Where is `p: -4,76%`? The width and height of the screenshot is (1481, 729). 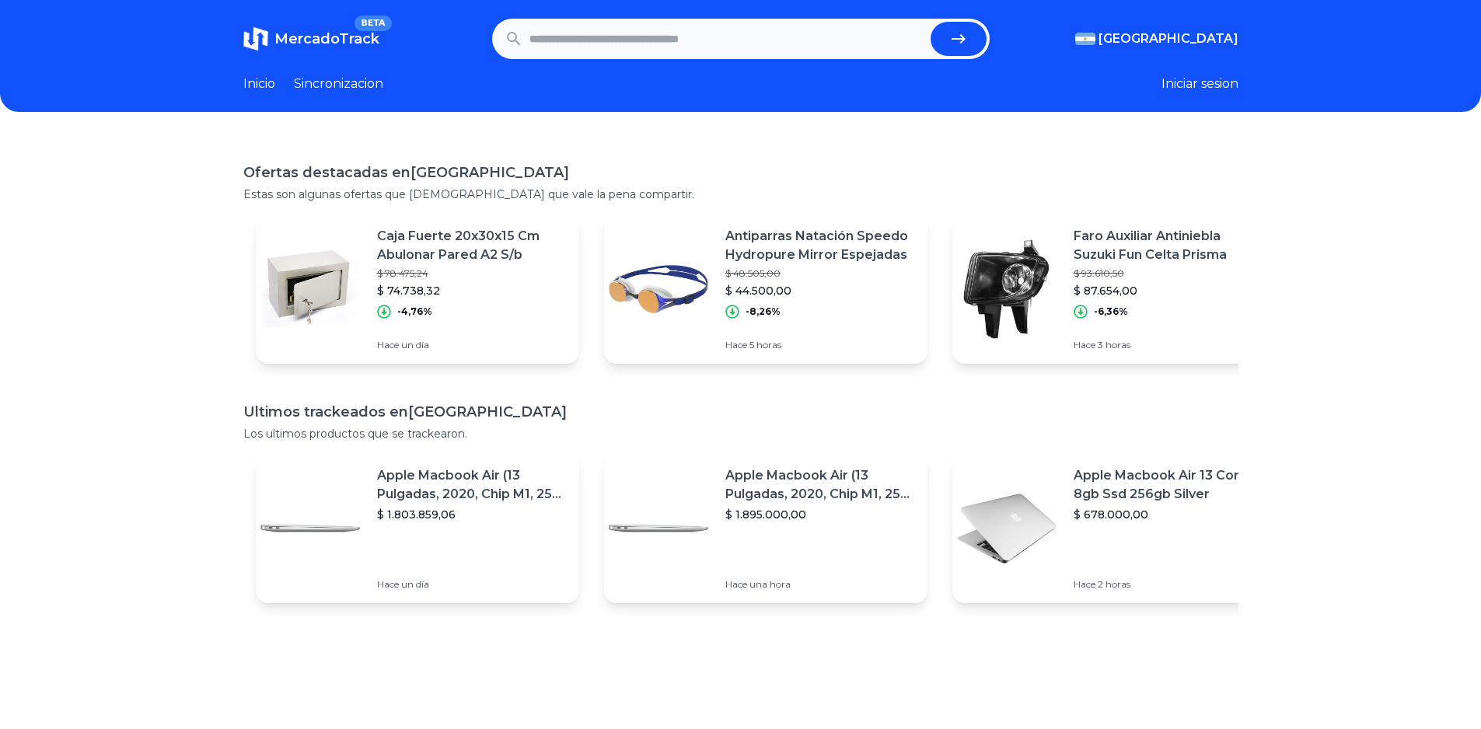 p: -4,76% is located at coordinates (414, 312).